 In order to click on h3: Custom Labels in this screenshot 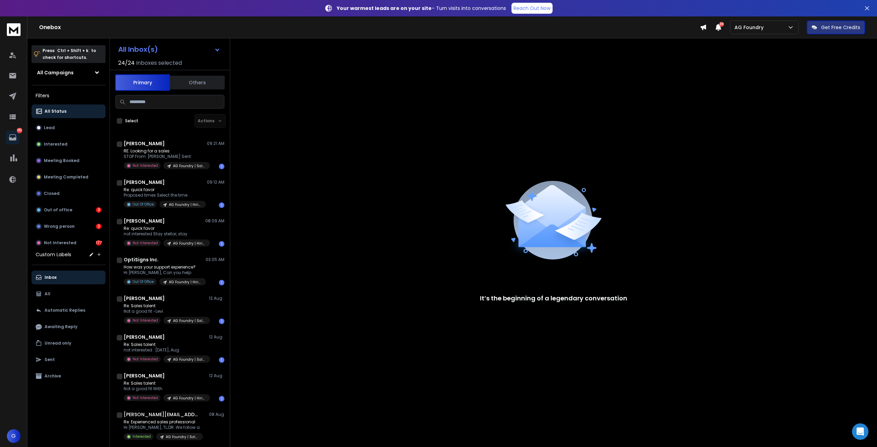, I will do `click(53, 255)`.